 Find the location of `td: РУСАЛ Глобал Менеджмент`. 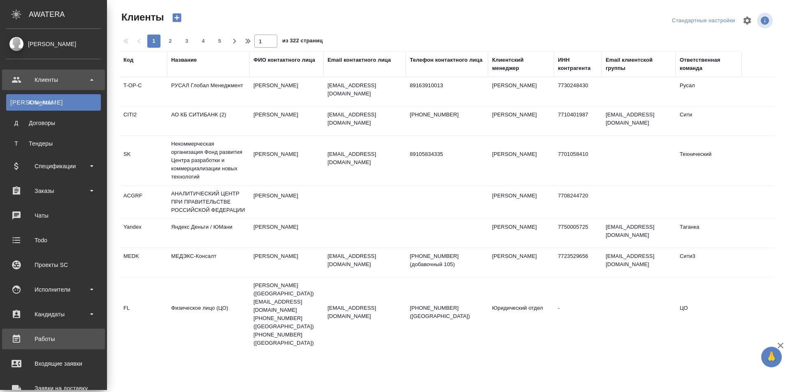

td: РУСАЛ Глобал Менеджмент is located at coordinates (208, 92).